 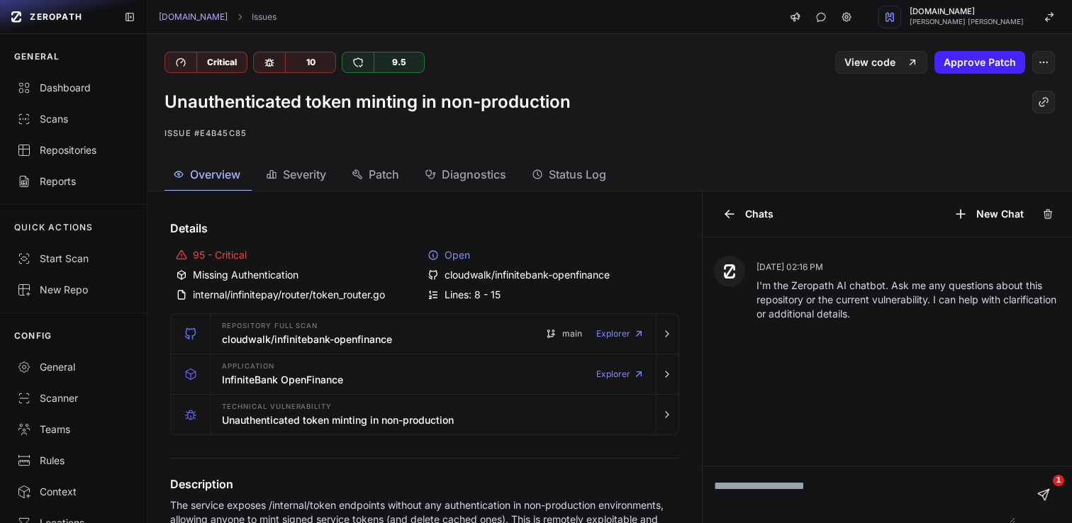 I want to click on h3: Unauthenticated token minting in non-production, so click(x=337, y=420).